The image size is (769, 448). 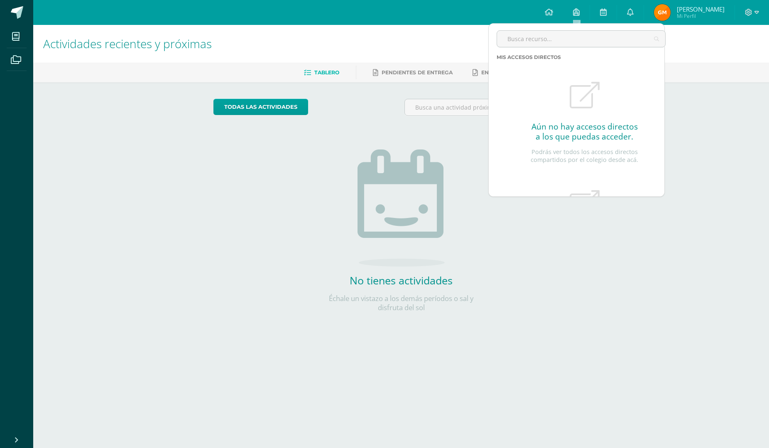 I want to click on input: Busca una actividad próxima aquí..., so click(x=497, y=107).